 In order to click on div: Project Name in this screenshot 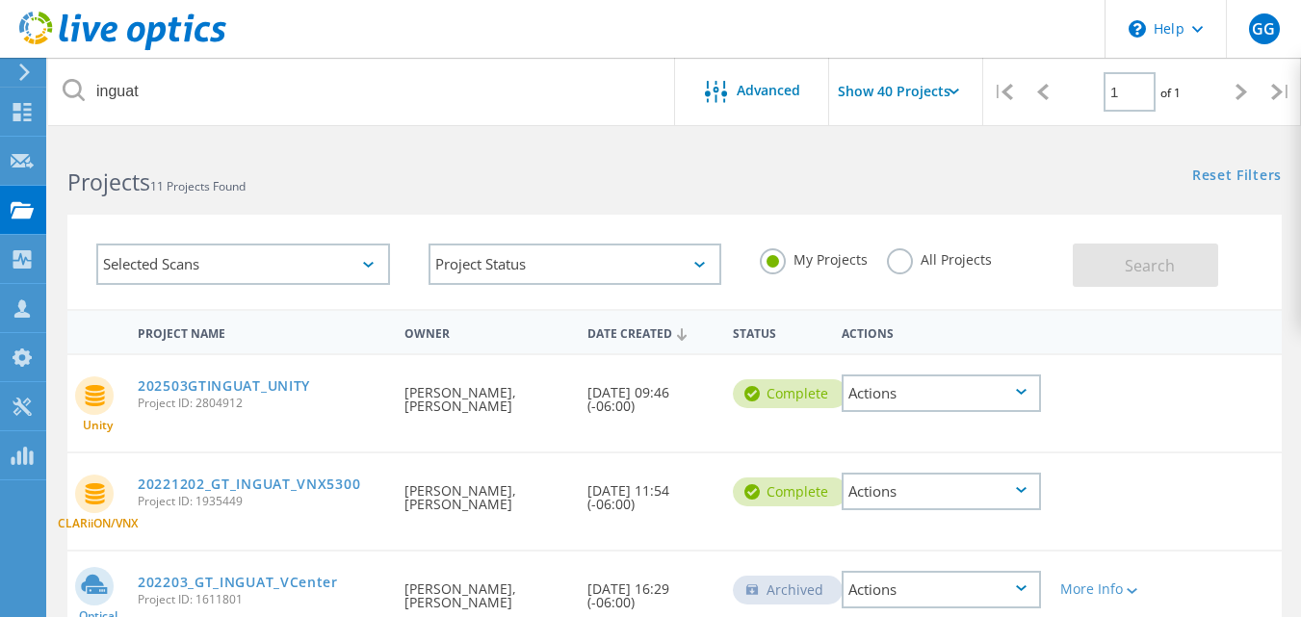, I will do `click(261, 331)`.